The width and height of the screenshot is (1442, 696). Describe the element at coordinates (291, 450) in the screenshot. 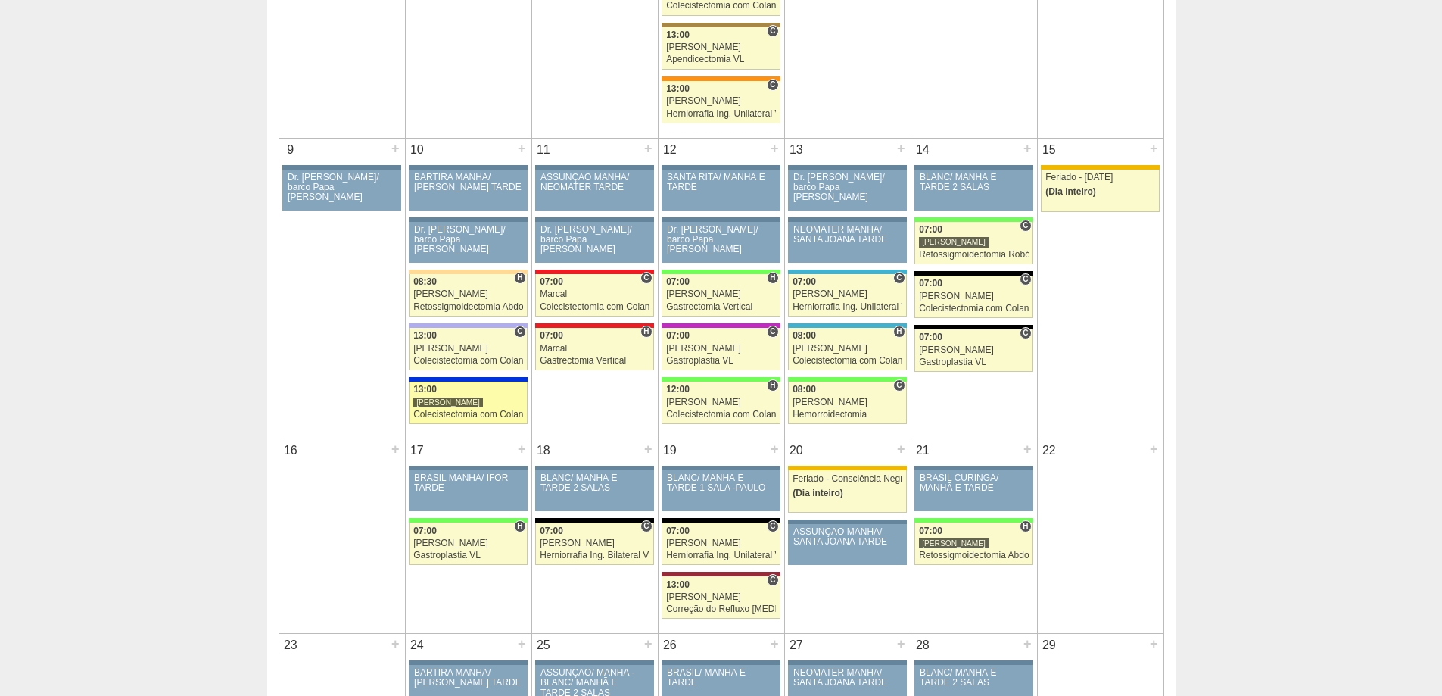

I see `div: 16` at that location.